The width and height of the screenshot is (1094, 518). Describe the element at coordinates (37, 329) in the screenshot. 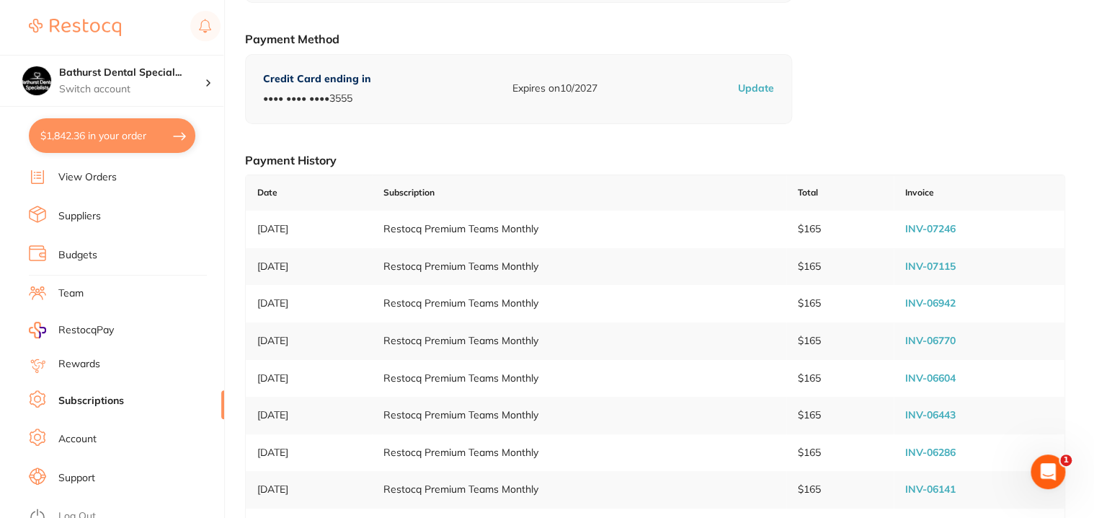

I see `img: RestocqPay` at that location.